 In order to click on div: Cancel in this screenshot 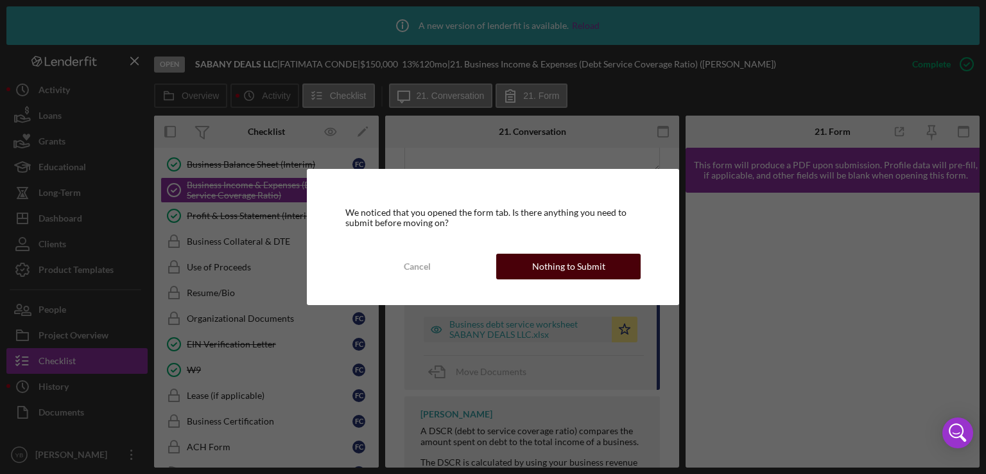, I will do `click(417, 266)`.